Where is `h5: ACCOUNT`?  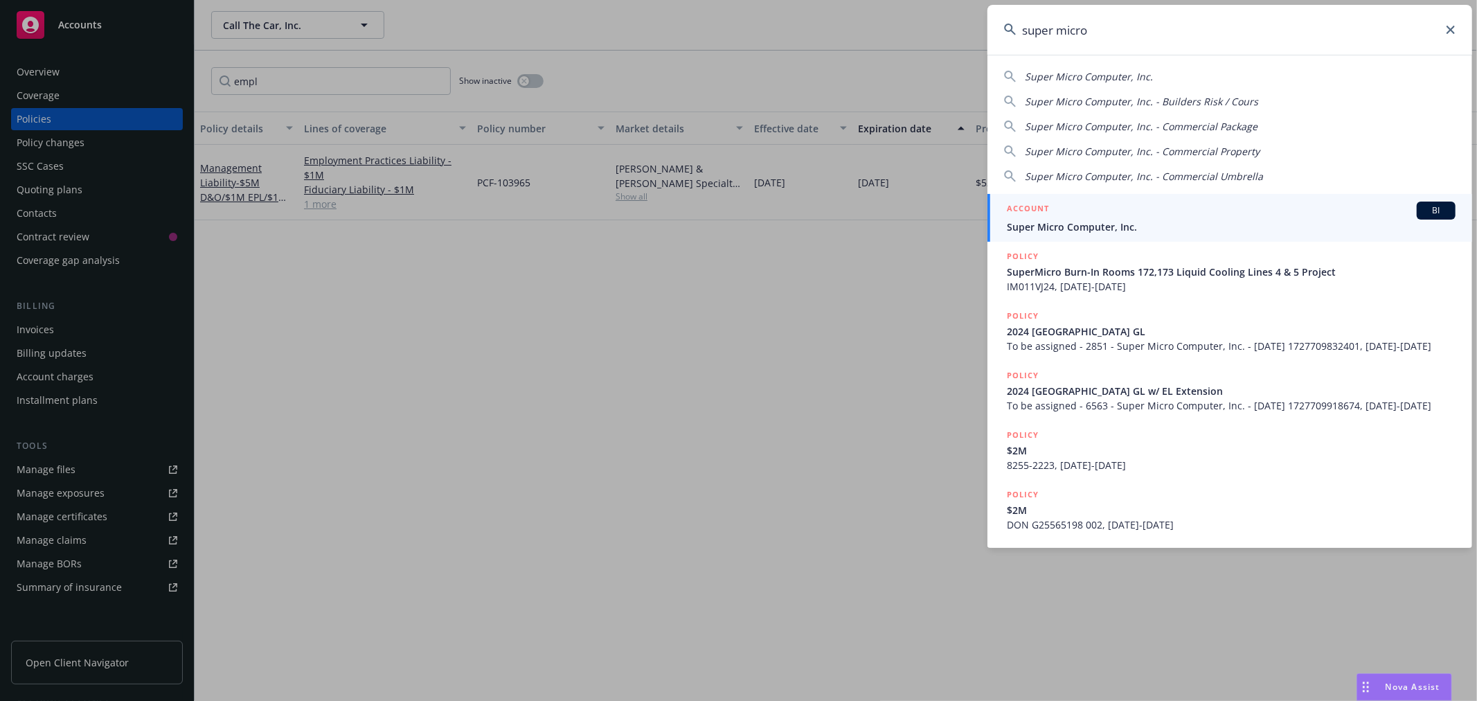
h5: ACCOUNT is located at coordinates (1028, 210).